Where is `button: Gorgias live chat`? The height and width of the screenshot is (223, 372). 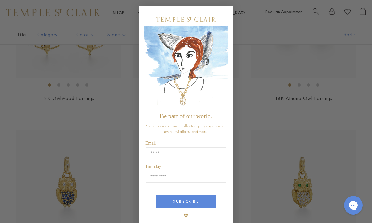
button: Gorgias live chat is located at coordinates (12, 12).